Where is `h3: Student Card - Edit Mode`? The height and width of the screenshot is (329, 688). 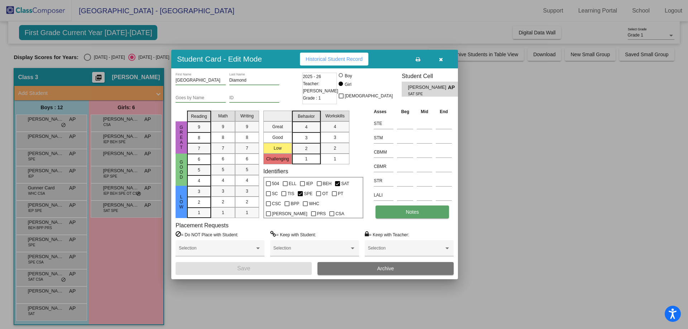
h3: Student Card - Edit Mode is located at coordinates (219, 59).